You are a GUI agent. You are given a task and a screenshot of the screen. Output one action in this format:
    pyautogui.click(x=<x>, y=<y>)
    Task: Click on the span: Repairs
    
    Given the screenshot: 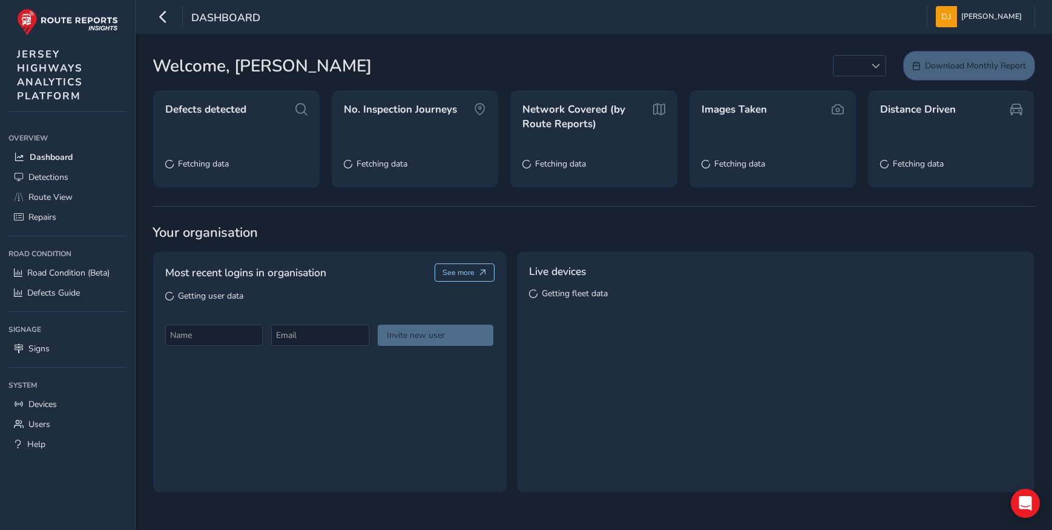 What is the action you would take?
    pyautogui.click(x=42, y=217)
    